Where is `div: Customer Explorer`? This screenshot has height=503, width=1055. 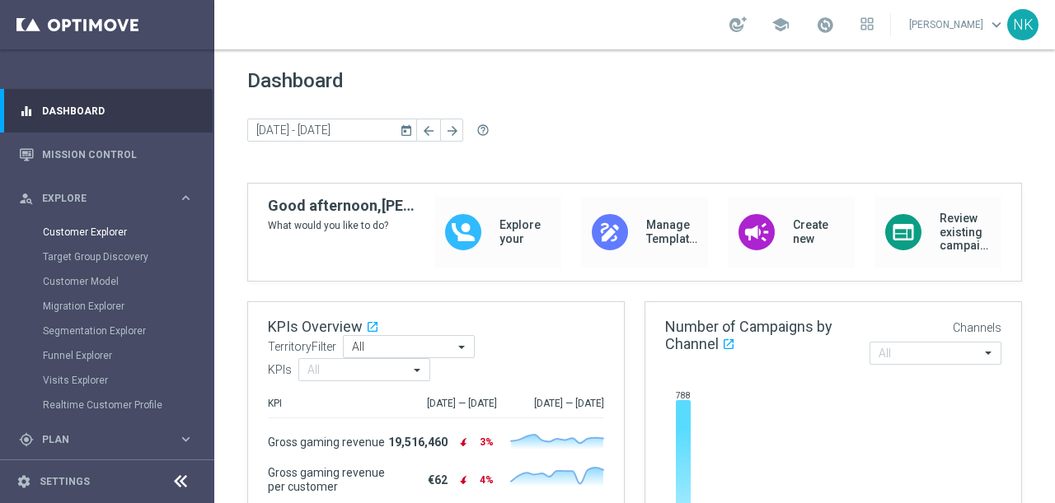 div: Customer Explorer is located at coordinates (128, 232).